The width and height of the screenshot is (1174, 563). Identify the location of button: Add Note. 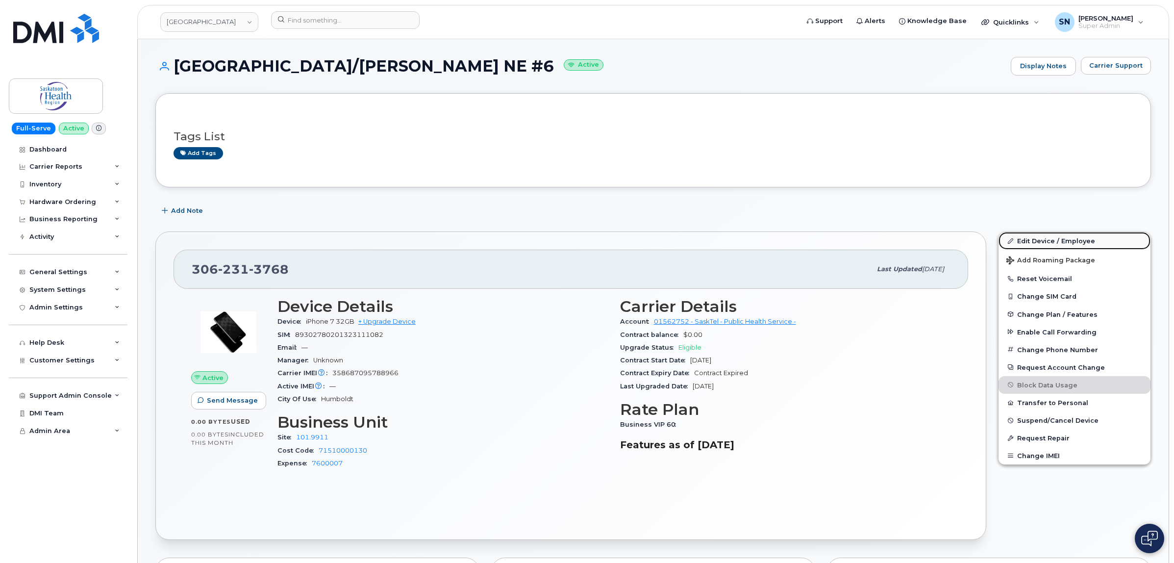
(183, 211).